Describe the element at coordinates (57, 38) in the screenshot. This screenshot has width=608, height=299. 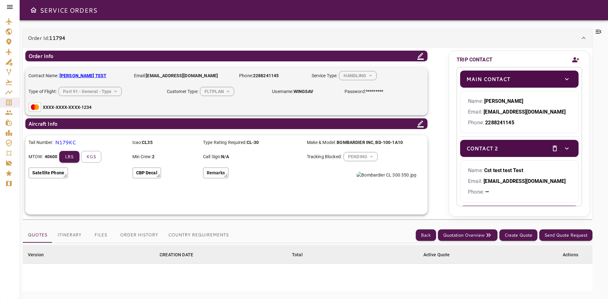
I see `b: 11794` at that location.